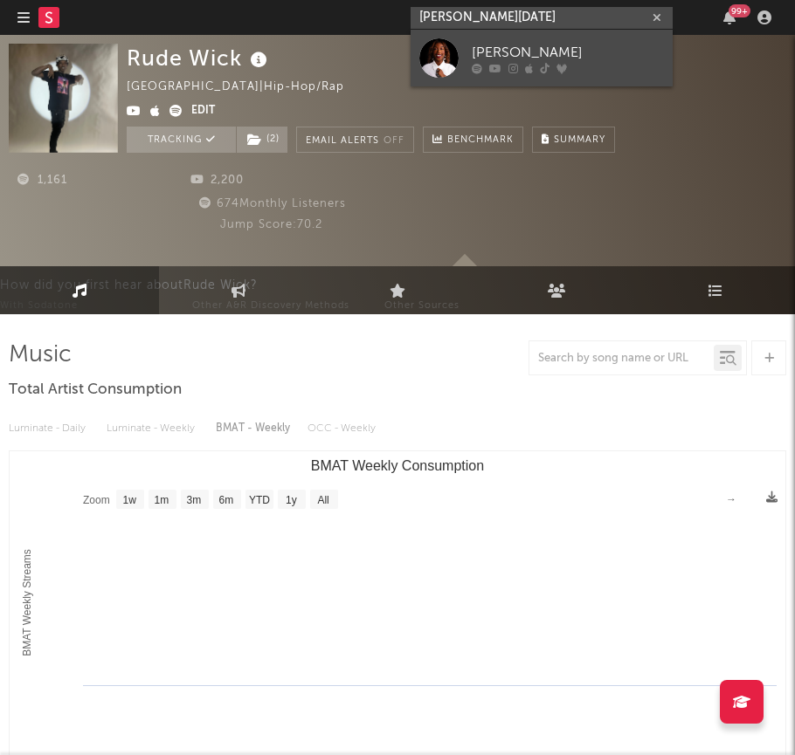 This screenshot has height=755, width=795. Describe the element at coordinates (95, 390) in the screenshot. I see `span: Total Artist Consumption` at that location.